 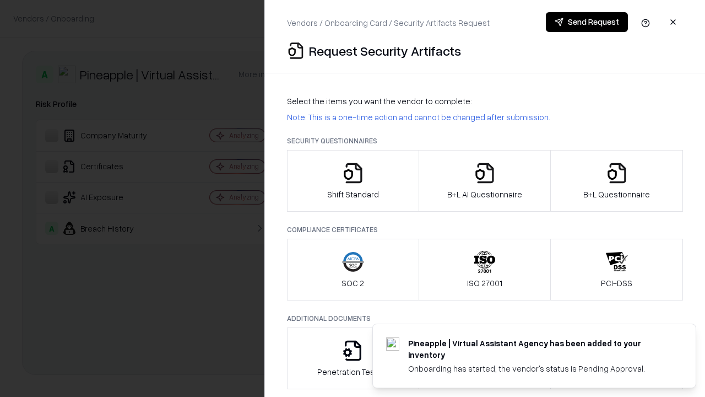 I want to click on p: Vendors / Onboarding Card / Security Artifacts Request, so click(x=389, y=23).